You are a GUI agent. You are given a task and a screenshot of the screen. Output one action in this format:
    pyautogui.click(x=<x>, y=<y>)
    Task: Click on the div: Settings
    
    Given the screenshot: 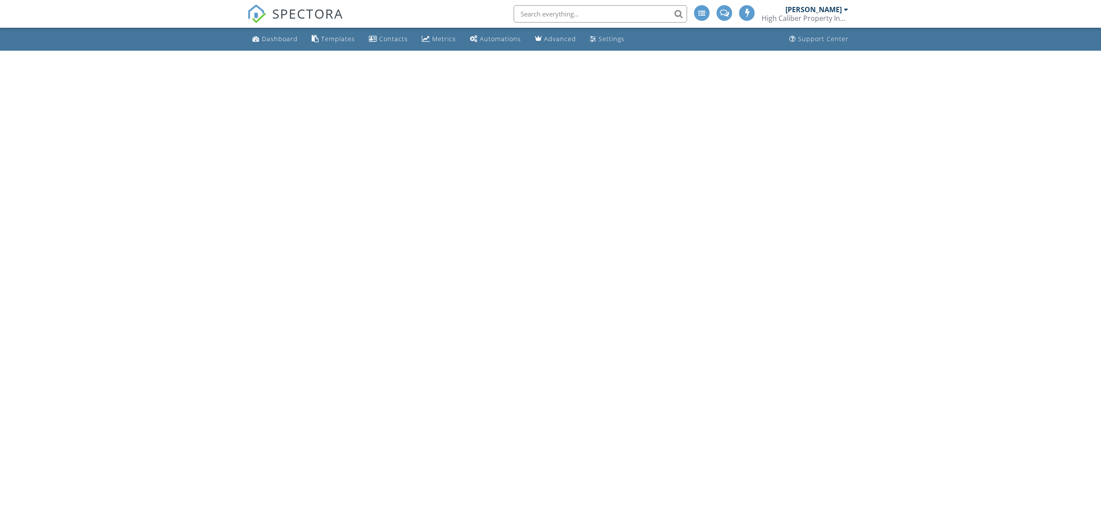 What is the action you would take?
    pyautogui.click(x=612, y=39)
    